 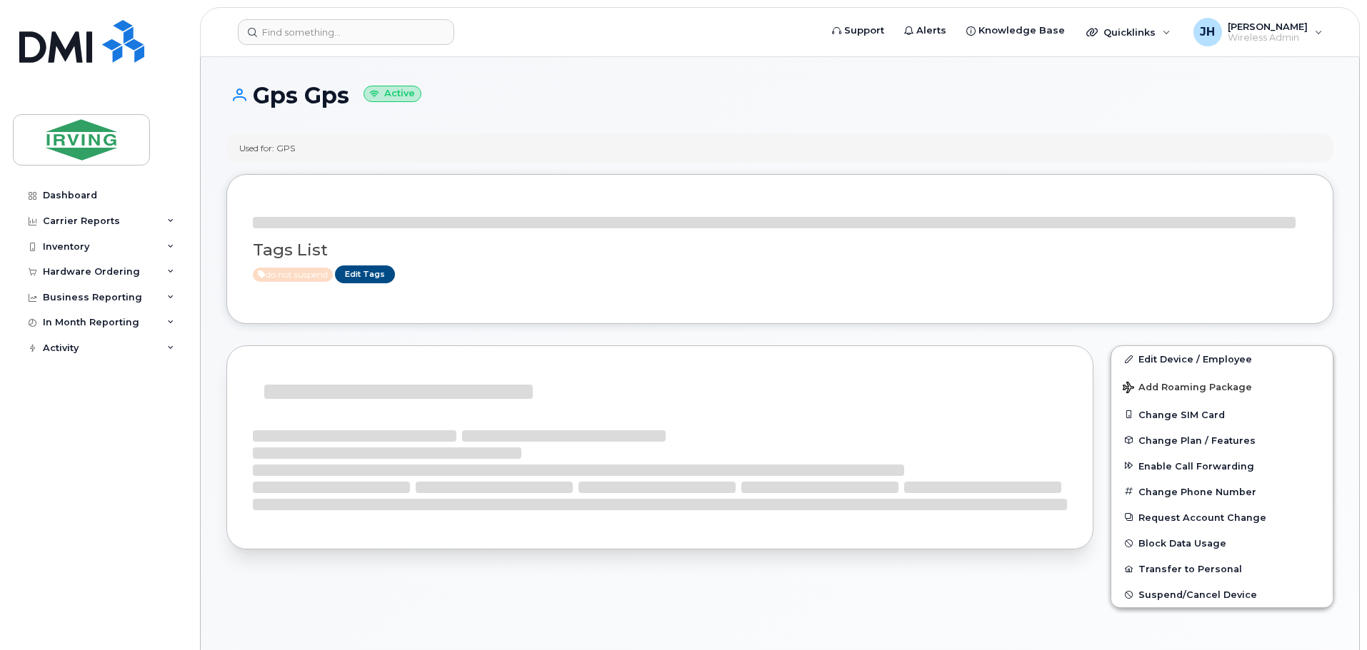 I want to click on button: Request Account Change, so click(x=1222, y=518).